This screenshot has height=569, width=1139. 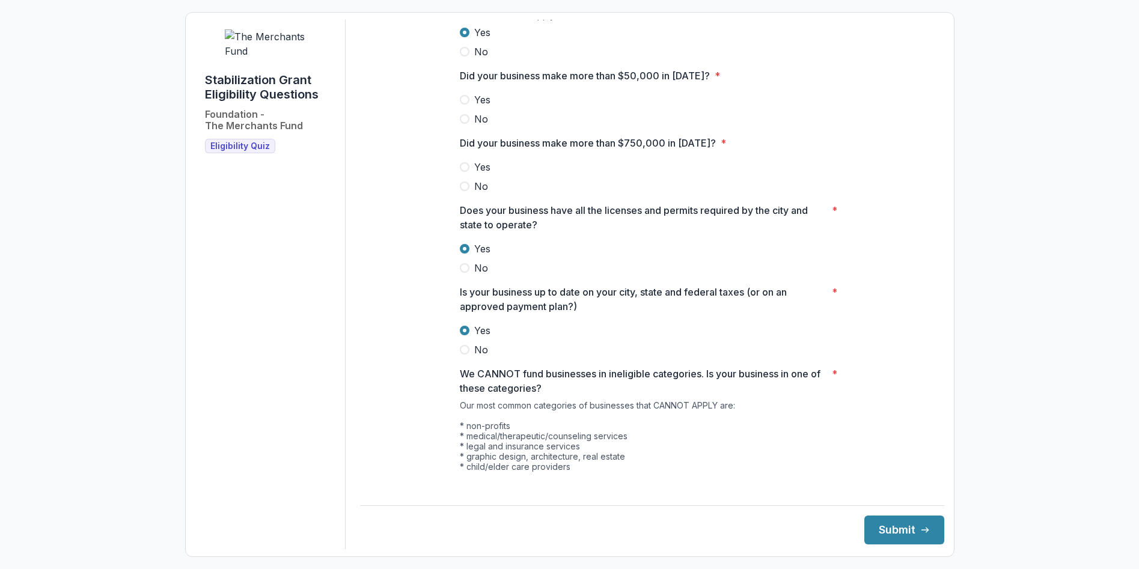 I want to click on h1: Stabilization Grant Eligibility Questions, so click(x=270, y=87).